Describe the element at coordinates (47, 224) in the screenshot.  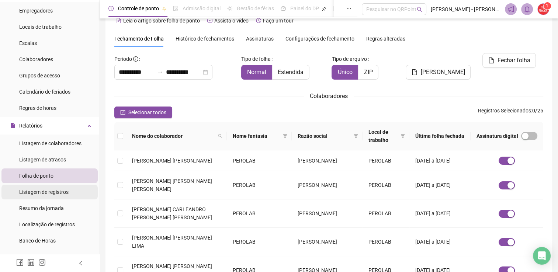
I see `span: Localização de registros` at that location.